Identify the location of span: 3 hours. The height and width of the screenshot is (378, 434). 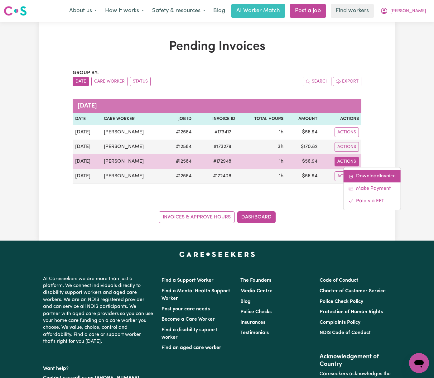
(281, 147).